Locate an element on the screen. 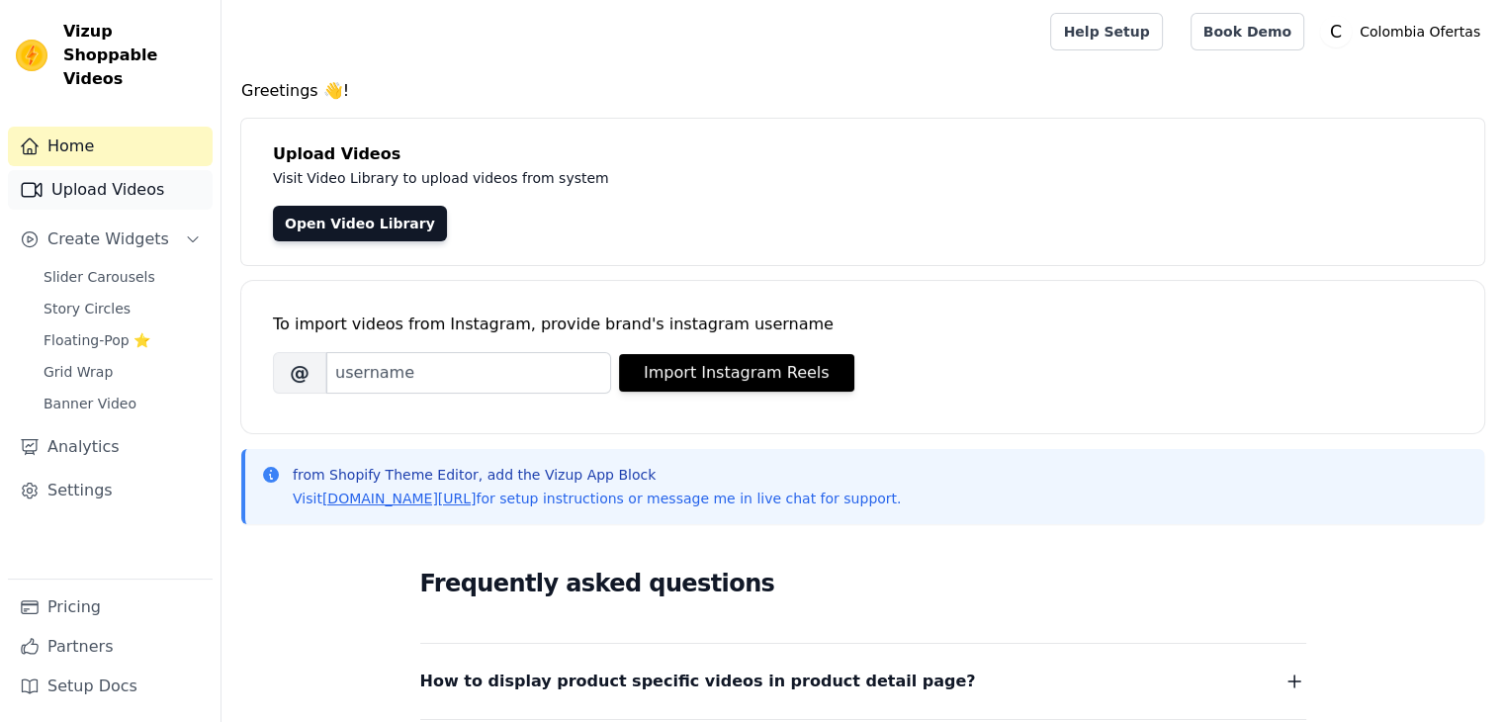 The image size is (1504, 722). span: Banner Video is located at coordinates (90, 403).